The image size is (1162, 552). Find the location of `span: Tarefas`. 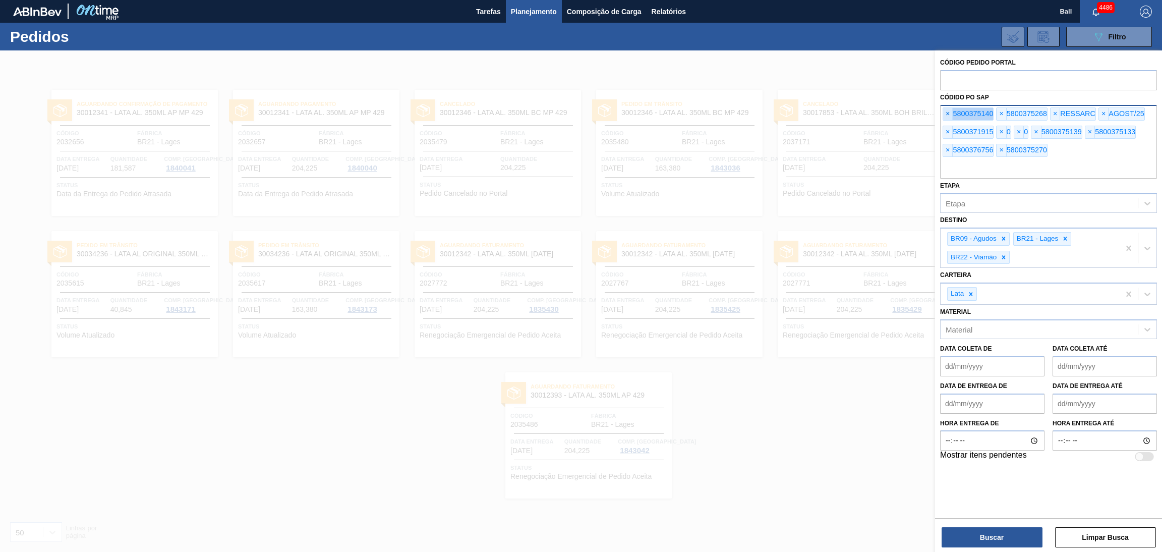

span: Tarefas is located at coordinates (488, 12).